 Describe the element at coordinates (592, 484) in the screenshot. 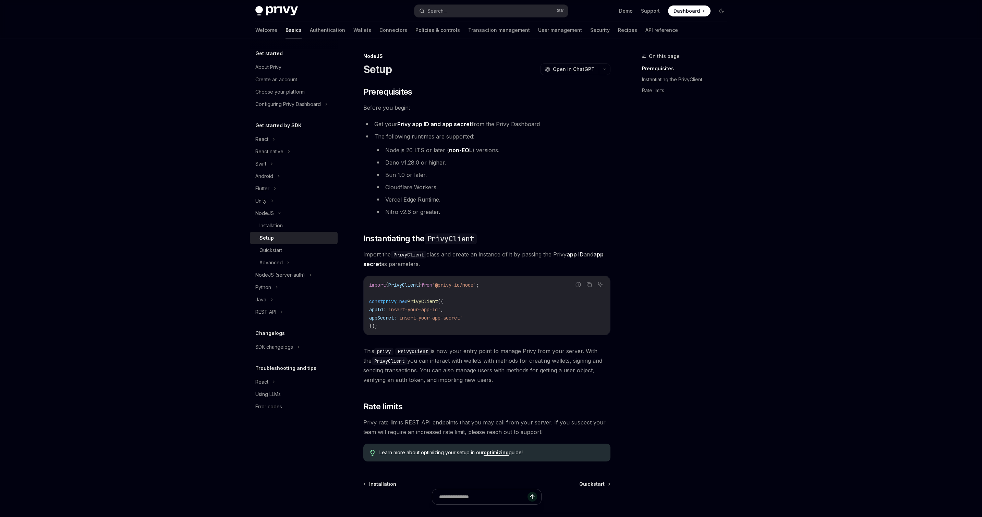

I see `span: Quickstart` at that location.